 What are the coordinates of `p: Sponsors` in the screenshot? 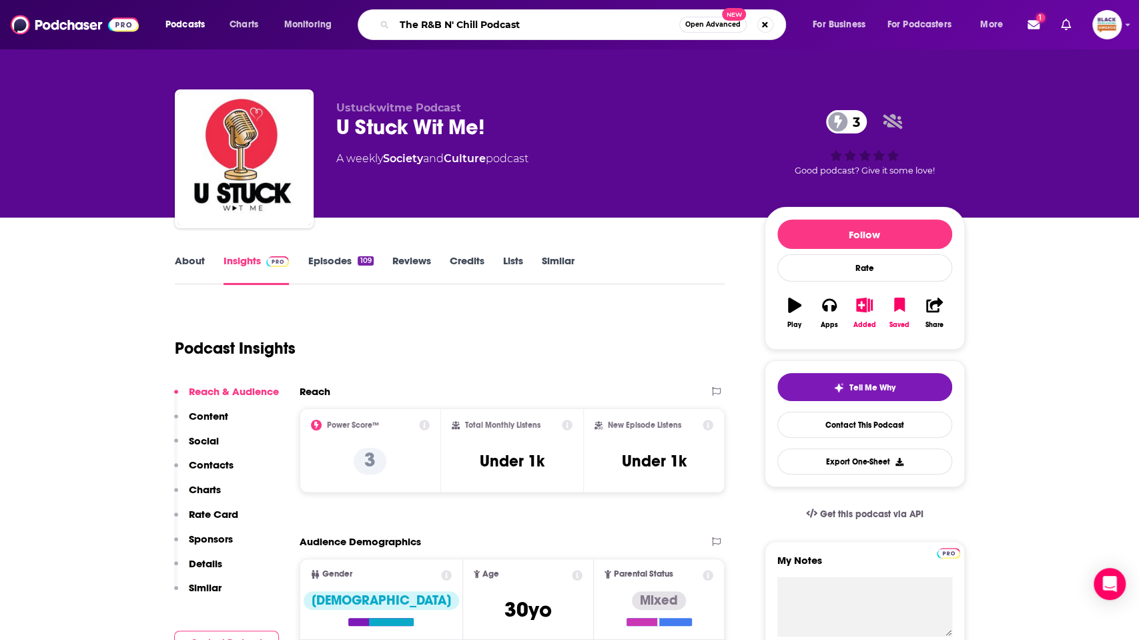 It's located at (211, 539).